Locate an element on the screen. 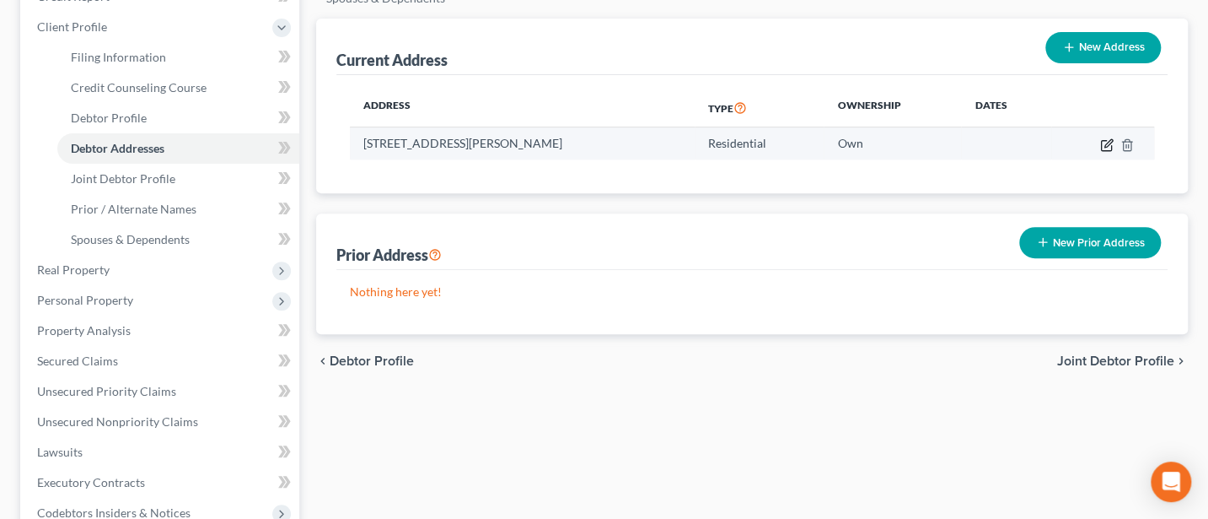  span: Lawsuits is located at coordinates (60, 451).